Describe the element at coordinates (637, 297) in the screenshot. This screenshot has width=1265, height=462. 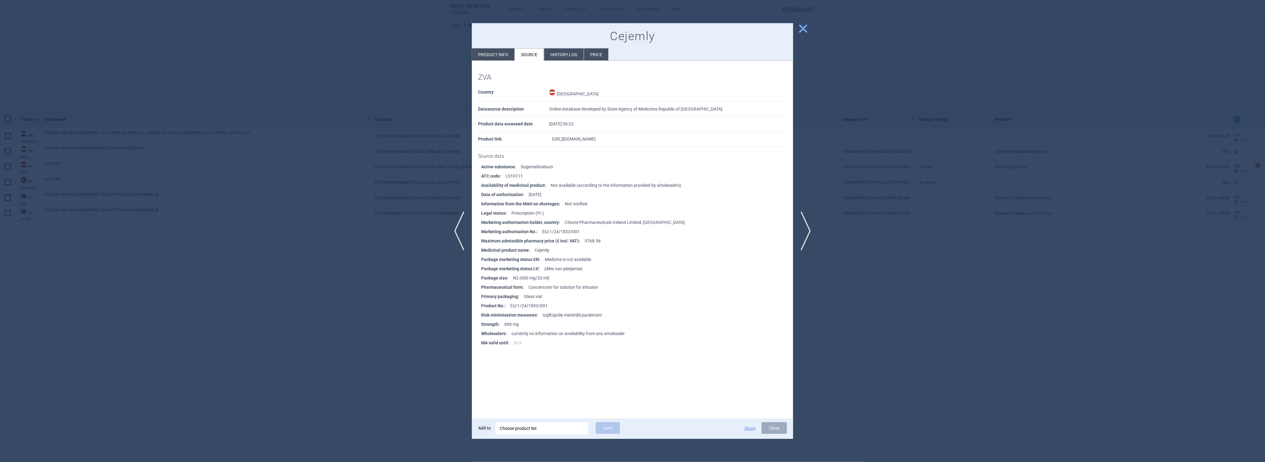
I see `li: Glass vial` at that location.